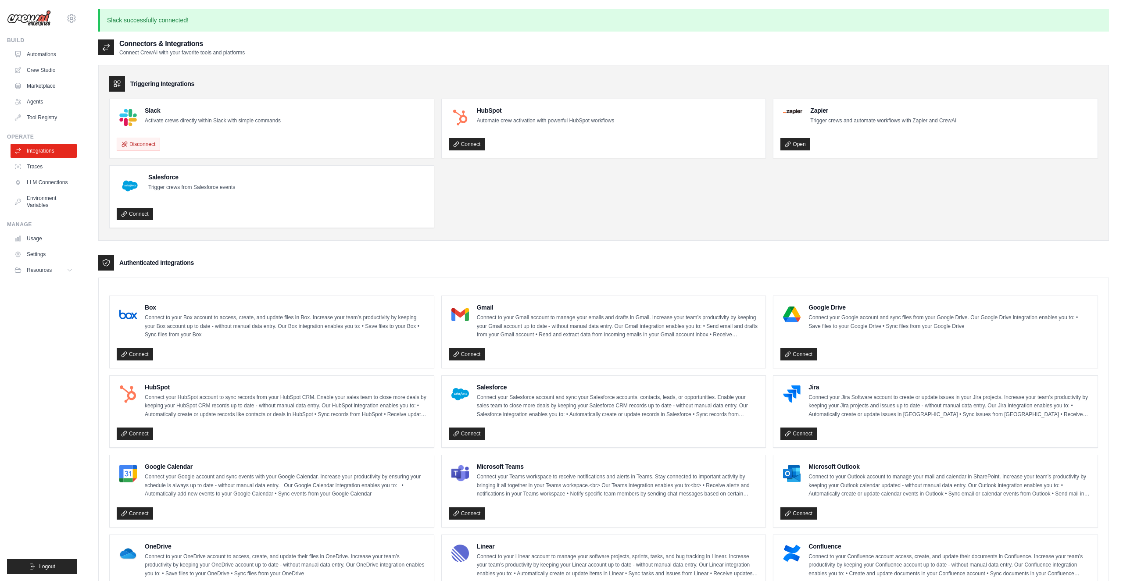 The height and width of the screenshot is (581, 1123). What do you see at coordinates (47, 567) in the screenshot?
I see `span: Logout` at bounding box center [47, 567].